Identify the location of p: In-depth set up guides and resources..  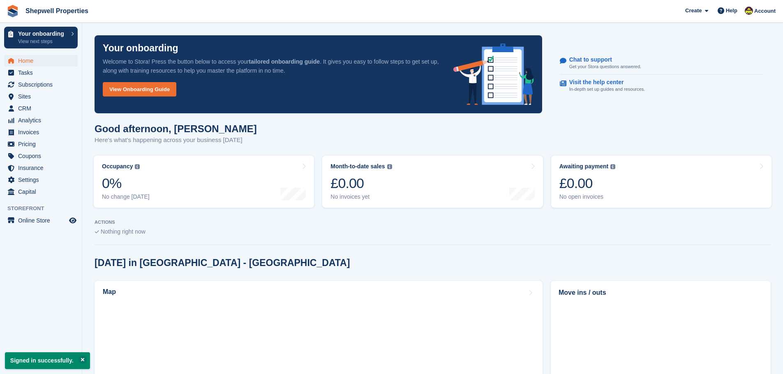
(607, 89).